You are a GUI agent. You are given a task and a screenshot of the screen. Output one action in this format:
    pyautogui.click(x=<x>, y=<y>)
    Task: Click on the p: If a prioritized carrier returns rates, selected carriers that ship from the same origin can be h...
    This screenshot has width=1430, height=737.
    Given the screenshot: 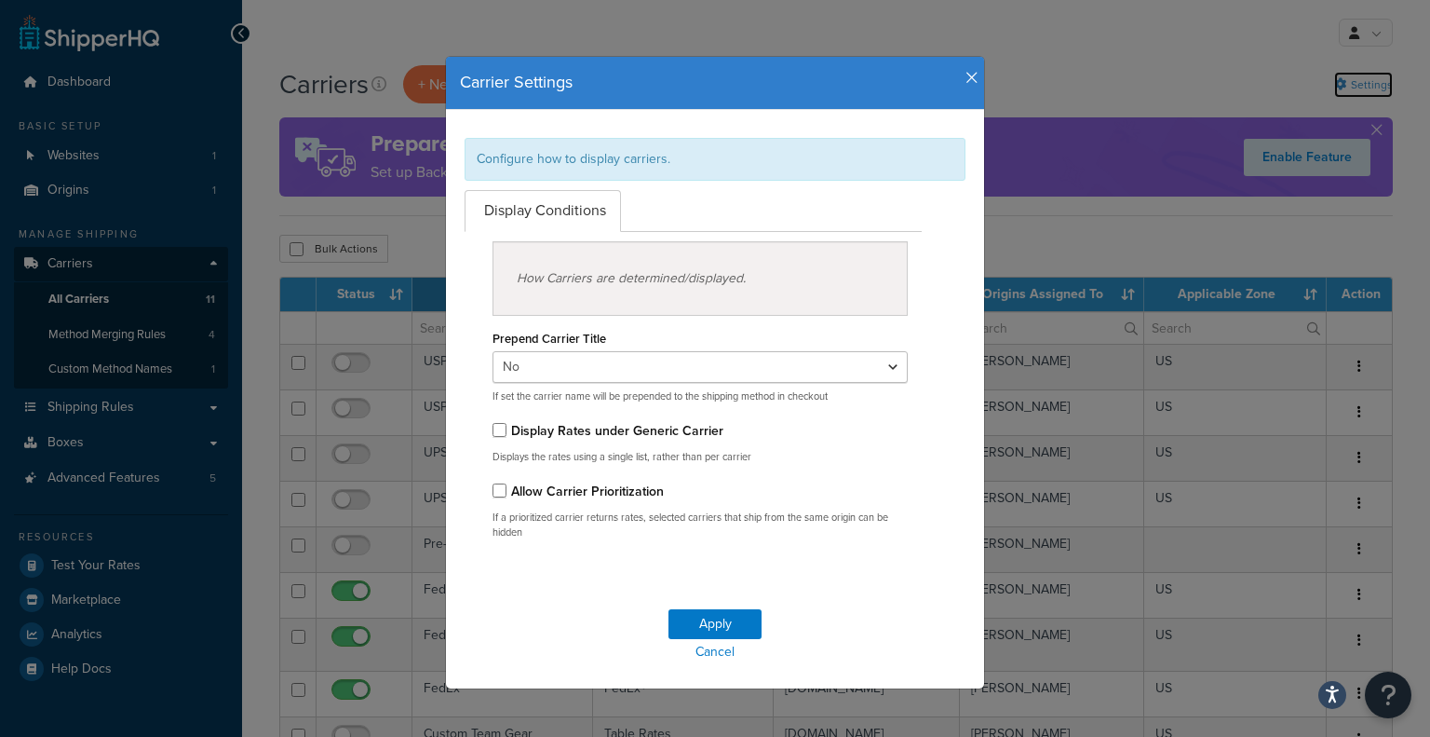 What is the action you would take?
    pyautogui.click(x=700, y=524)
    